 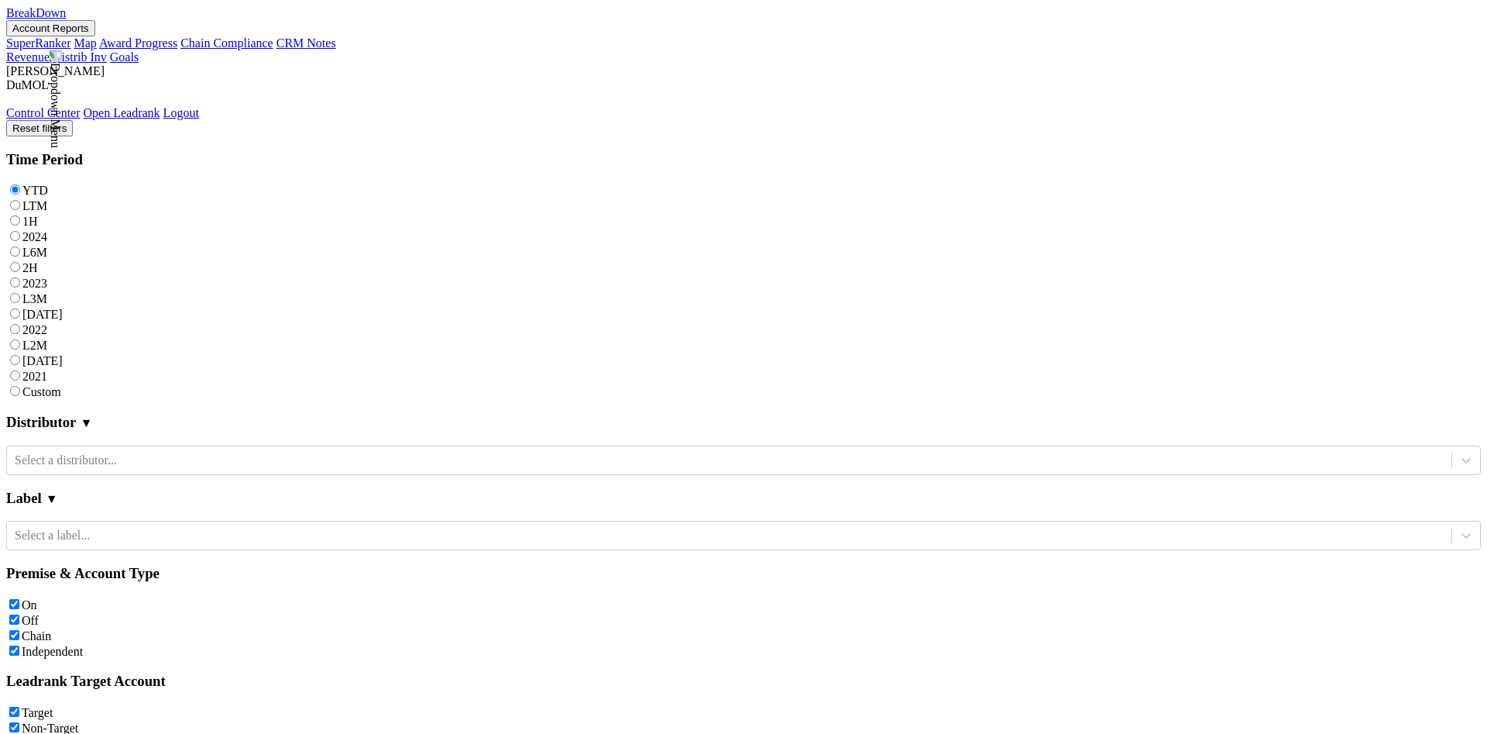 What do you see at coordinates (744, 573) in the screenshot?
I see `h3: Premise & Account Type` at bounding box center [744, 573].